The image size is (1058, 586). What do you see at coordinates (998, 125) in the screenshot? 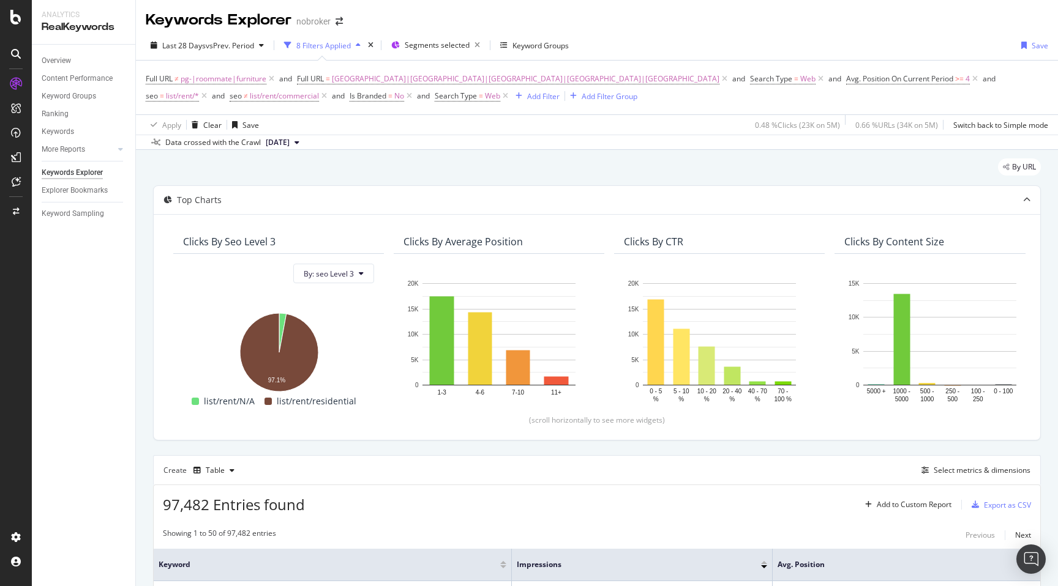
I see `button: Switch back to Simple mode` at bounding box center [998, 125].